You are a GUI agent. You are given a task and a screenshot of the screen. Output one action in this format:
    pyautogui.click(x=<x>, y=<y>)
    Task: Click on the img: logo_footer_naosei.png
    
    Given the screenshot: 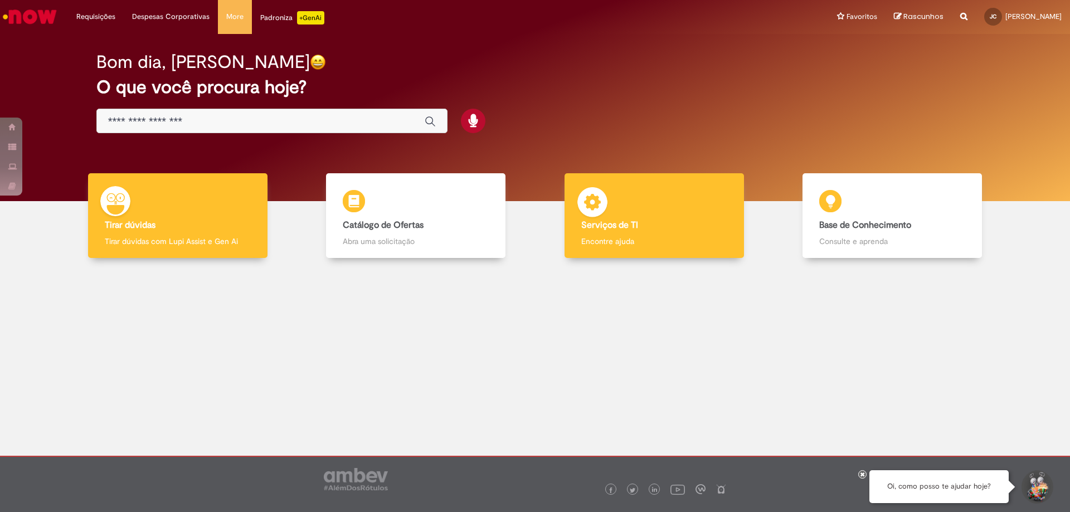 What is the action you would take?
    pyautogui.click(x=721, y=489)
    